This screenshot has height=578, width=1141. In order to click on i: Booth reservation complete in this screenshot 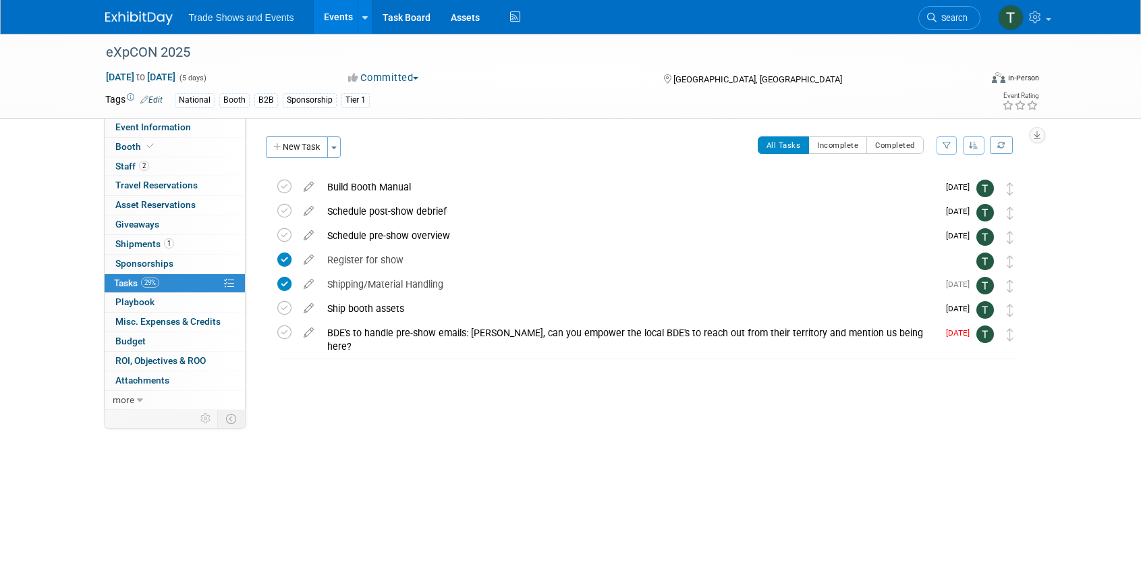, I will do `click(150, 146)`.